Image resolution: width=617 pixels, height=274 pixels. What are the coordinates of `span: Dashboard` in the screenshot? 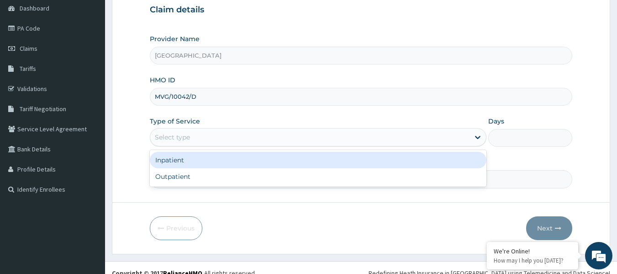 It's located at (34, 8).